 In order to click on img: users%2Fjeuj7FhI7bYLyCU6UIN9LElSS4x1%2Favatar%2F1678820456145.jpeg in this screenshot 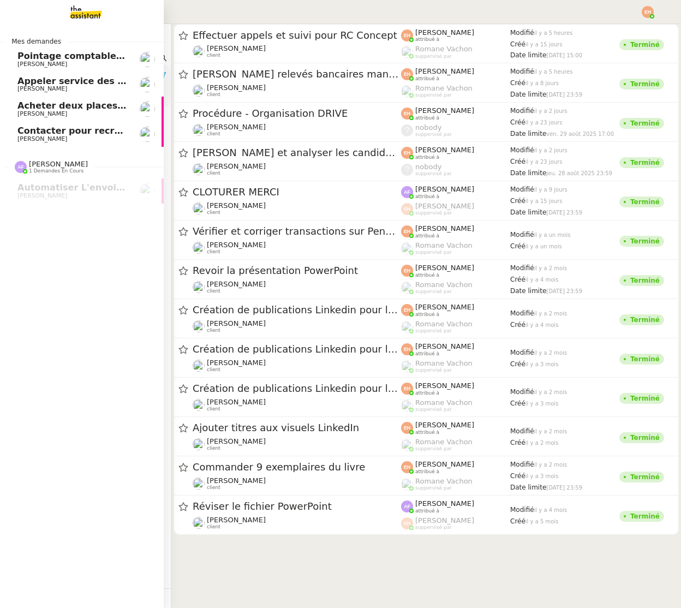, I will do `click(199, 169)`.